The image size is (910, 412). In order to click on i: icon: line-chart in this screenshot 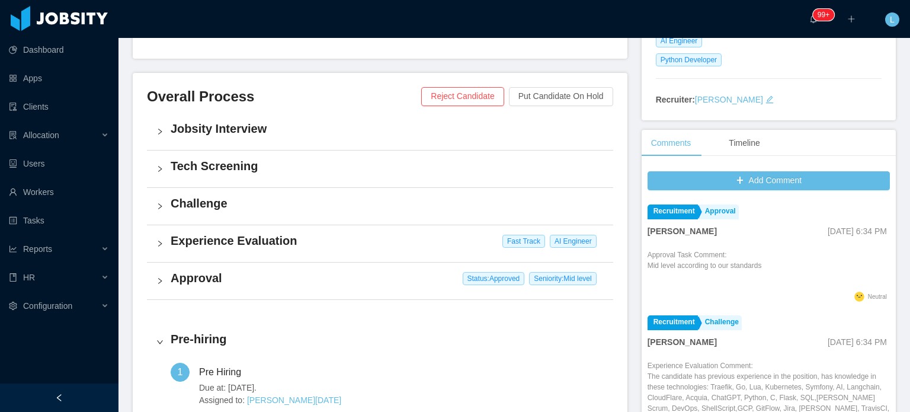, I will do `click(13, 249)`.